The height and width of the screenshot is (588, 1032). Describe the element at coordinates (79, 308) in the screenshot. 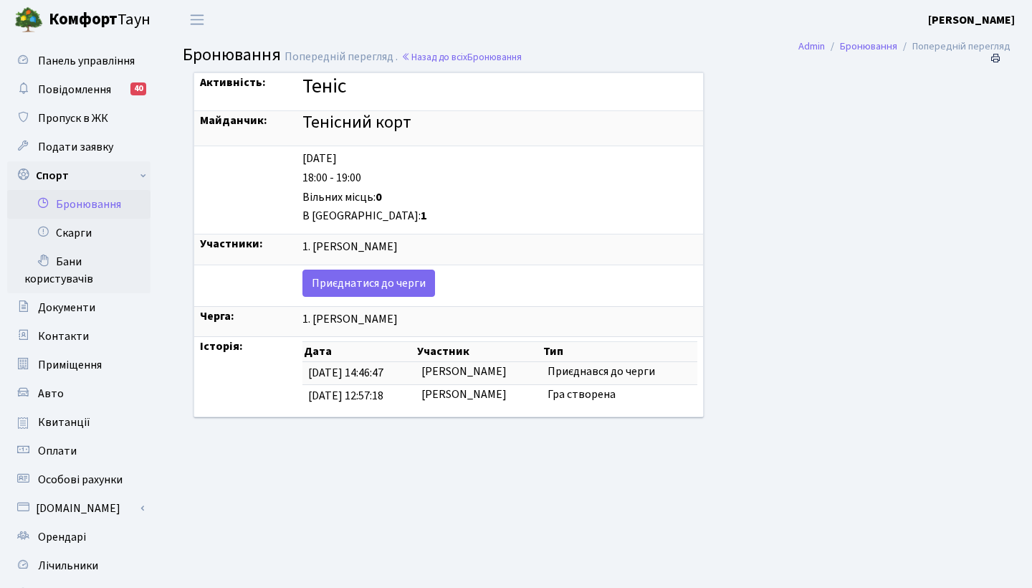

I see `a: Документи` at that location.